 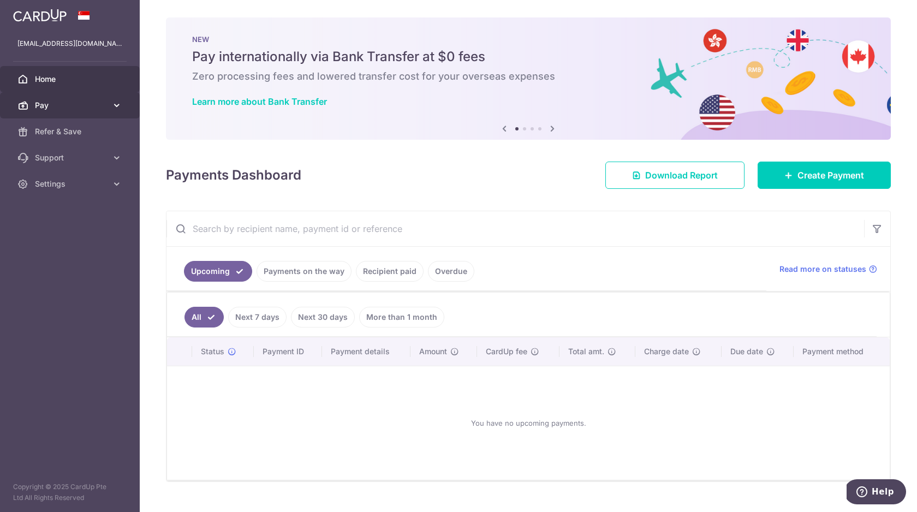 What do you see at coordinates (528, 423) in the screenshot?
I see `div: You have no upcoming payments.` at bounding box center [528, 423].